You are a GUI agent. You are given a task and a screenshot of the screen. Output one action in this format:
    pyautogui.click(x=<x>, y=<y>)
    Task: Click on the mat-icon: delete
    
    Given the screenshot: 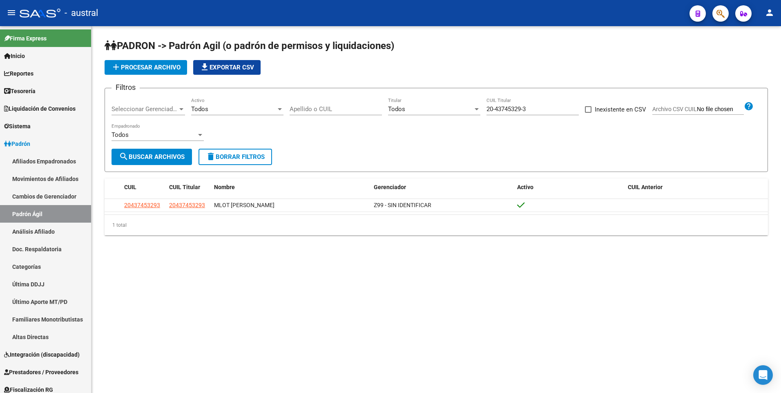 What is the action you would take?
    pyautogui.click(x=211, y=156)
    